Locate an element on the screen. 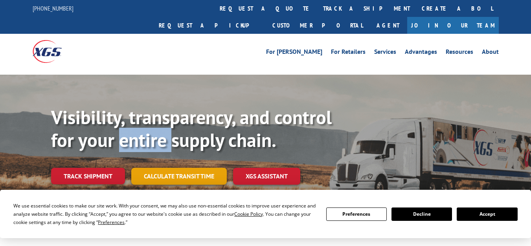  a: Join Our Team is located at coordinates (453, 25).